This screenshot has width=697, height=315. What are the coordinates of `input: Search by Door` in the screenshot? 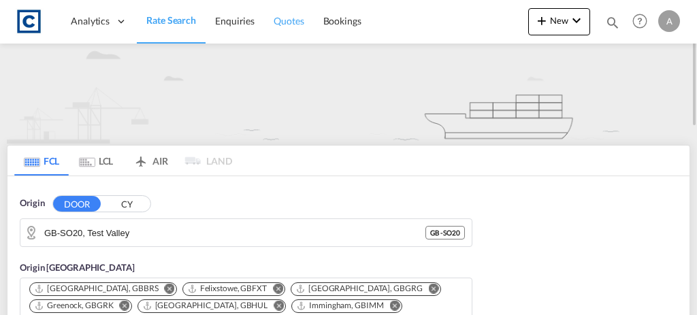 It's located at (235, 233).